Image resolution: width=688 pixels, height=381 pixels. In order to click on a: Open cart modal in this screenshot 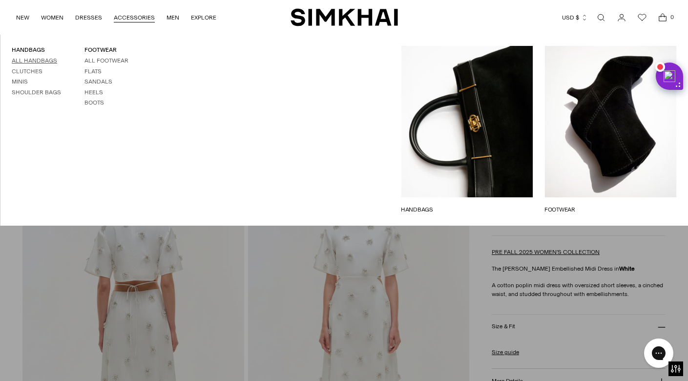, I will do `click(662, 18)`.